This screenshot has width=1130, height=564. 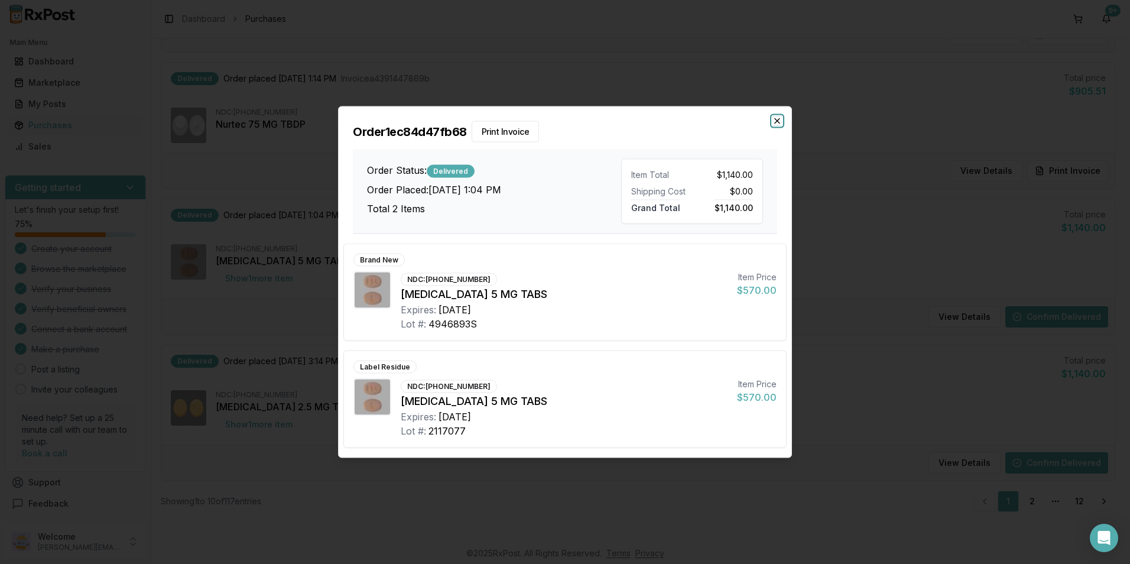 What do you see at coordinates (494, 170) in the screenshot?
I see `h3: Order Status:` at bounding box center [494, 170].